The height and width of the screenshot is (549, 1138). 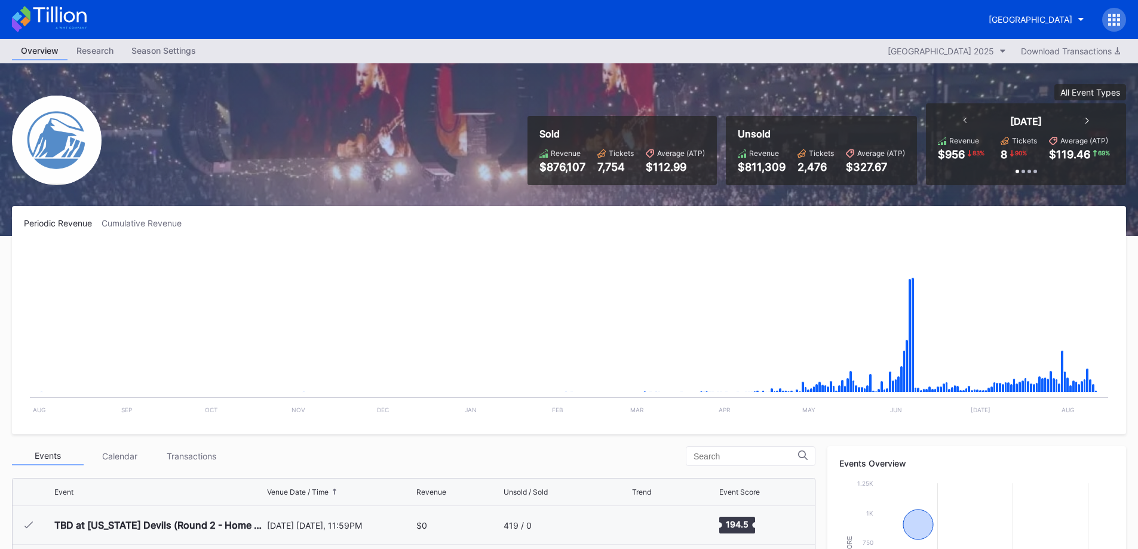 I want to click on text: 194.5, so click(x=737, y=524).